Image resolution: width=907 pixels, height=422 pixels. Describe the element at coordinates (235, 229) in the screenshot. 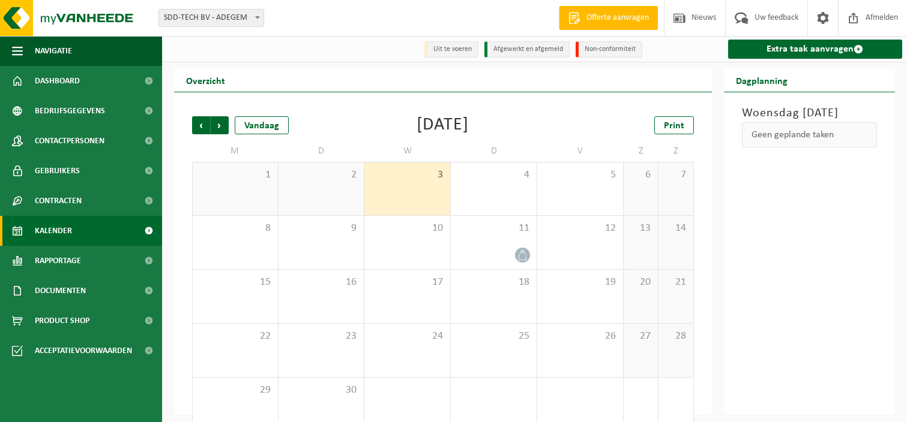

I see `span: 8` at that location.